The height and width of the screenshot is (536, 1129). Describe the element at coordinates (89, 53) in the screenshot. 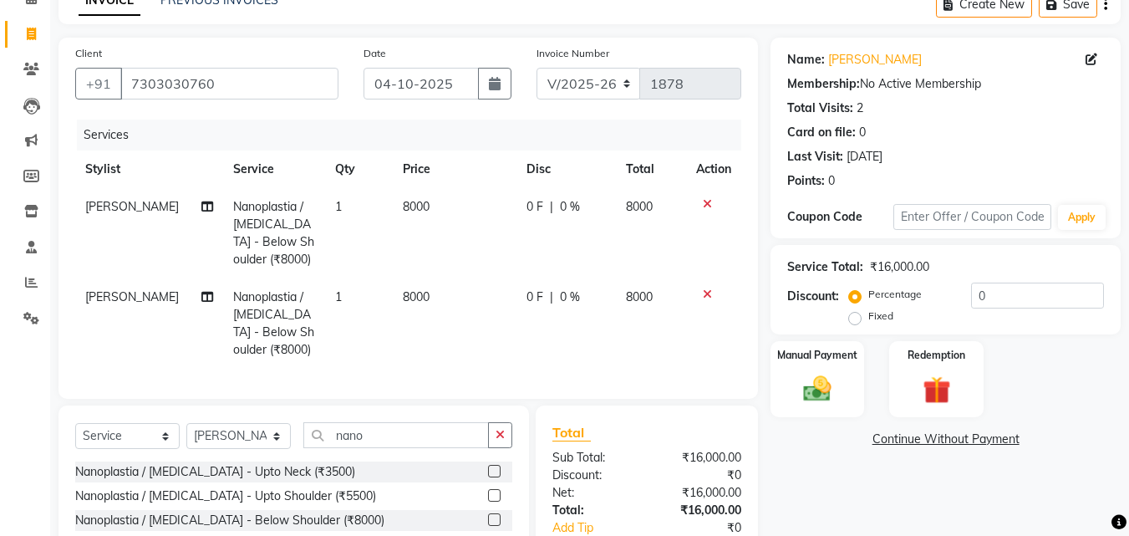

I see `label: Client` at that location.